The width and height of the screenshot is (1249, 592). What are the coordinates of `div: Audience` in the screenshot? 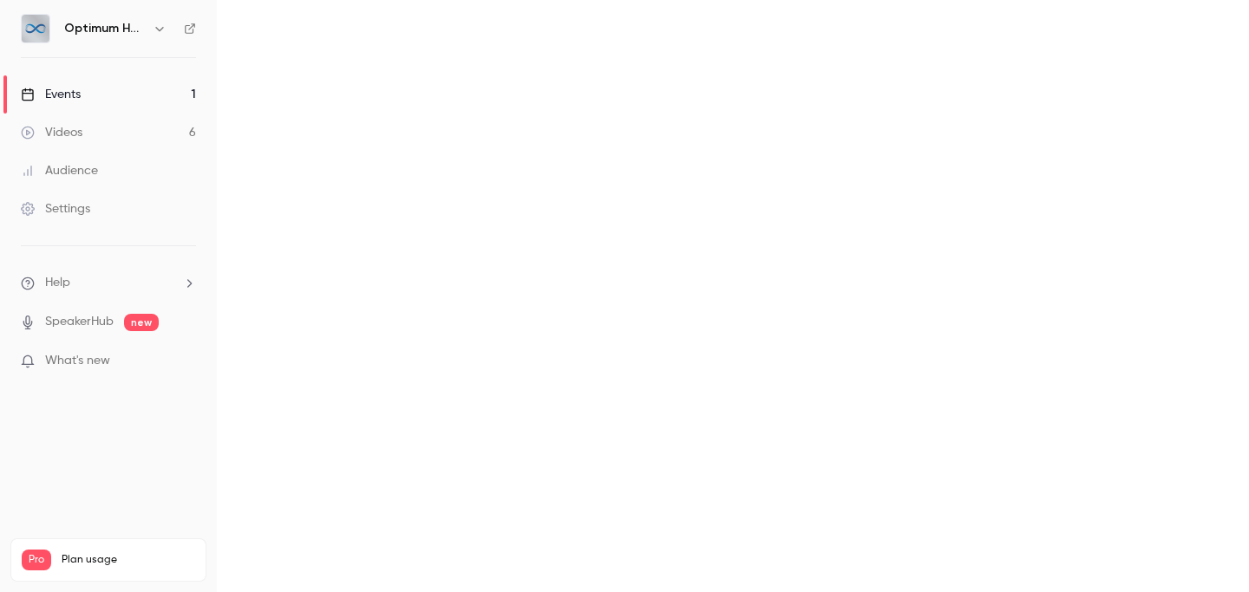 It's located at (59, 171).